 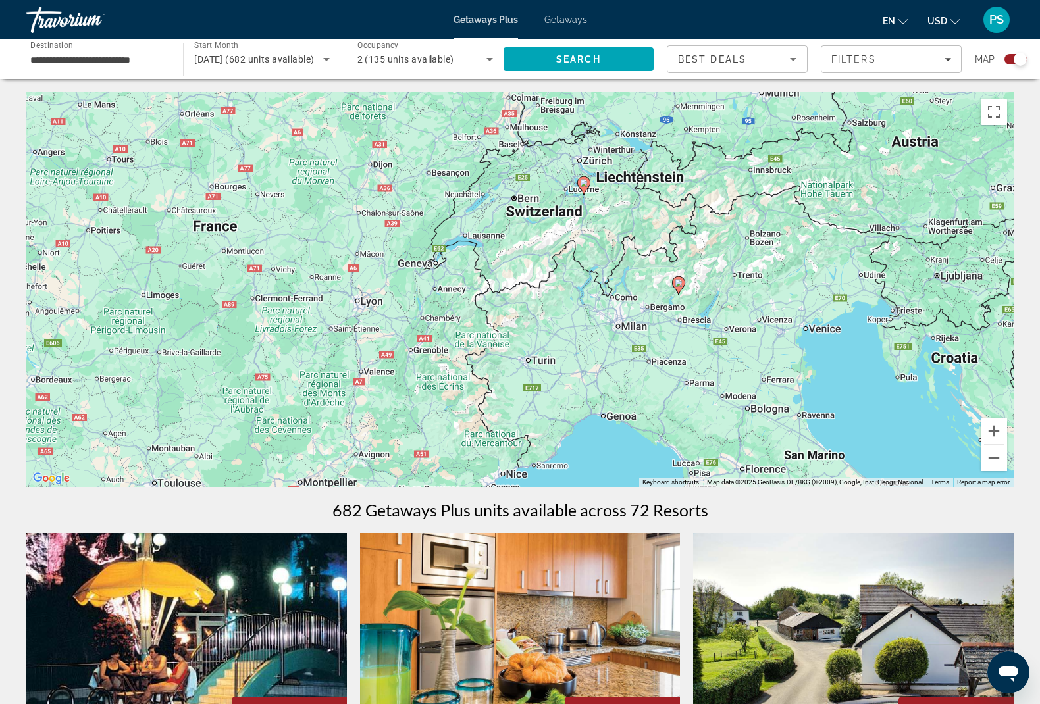 I want to click on span: Getaways, so click(x=565, y=20).